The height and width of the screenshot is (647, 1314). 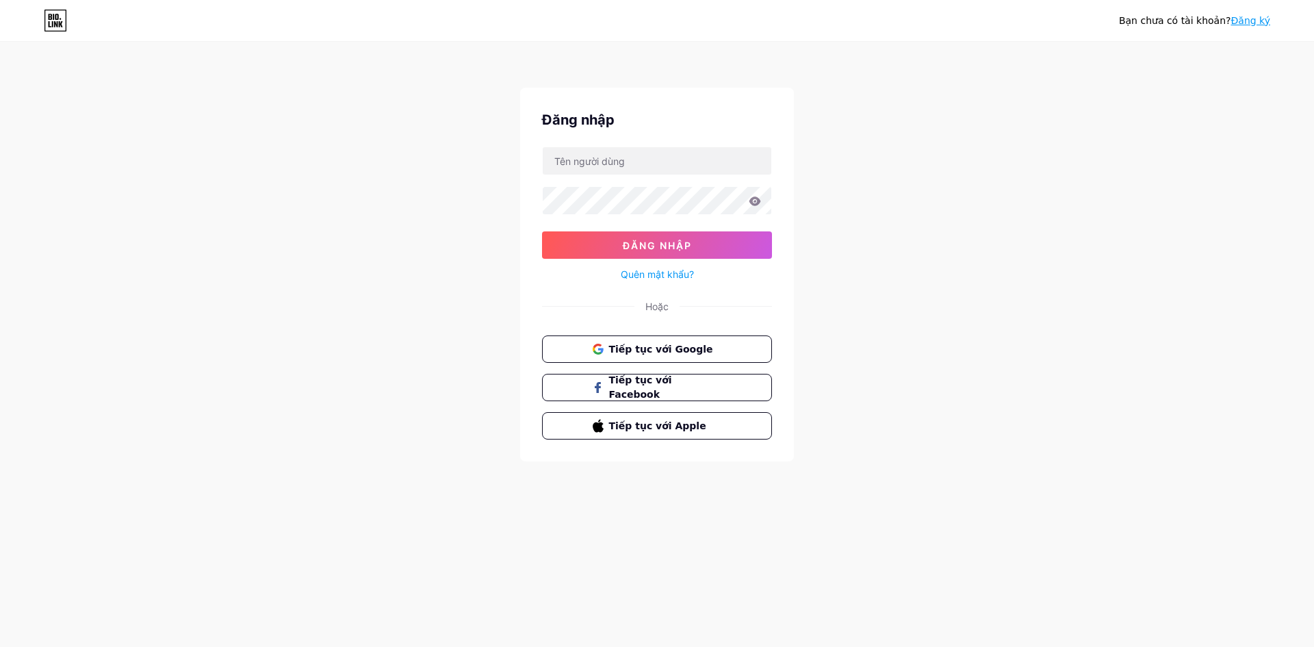 I want to click on a: Quên mật khẩu?, so click(x=657, y=274).